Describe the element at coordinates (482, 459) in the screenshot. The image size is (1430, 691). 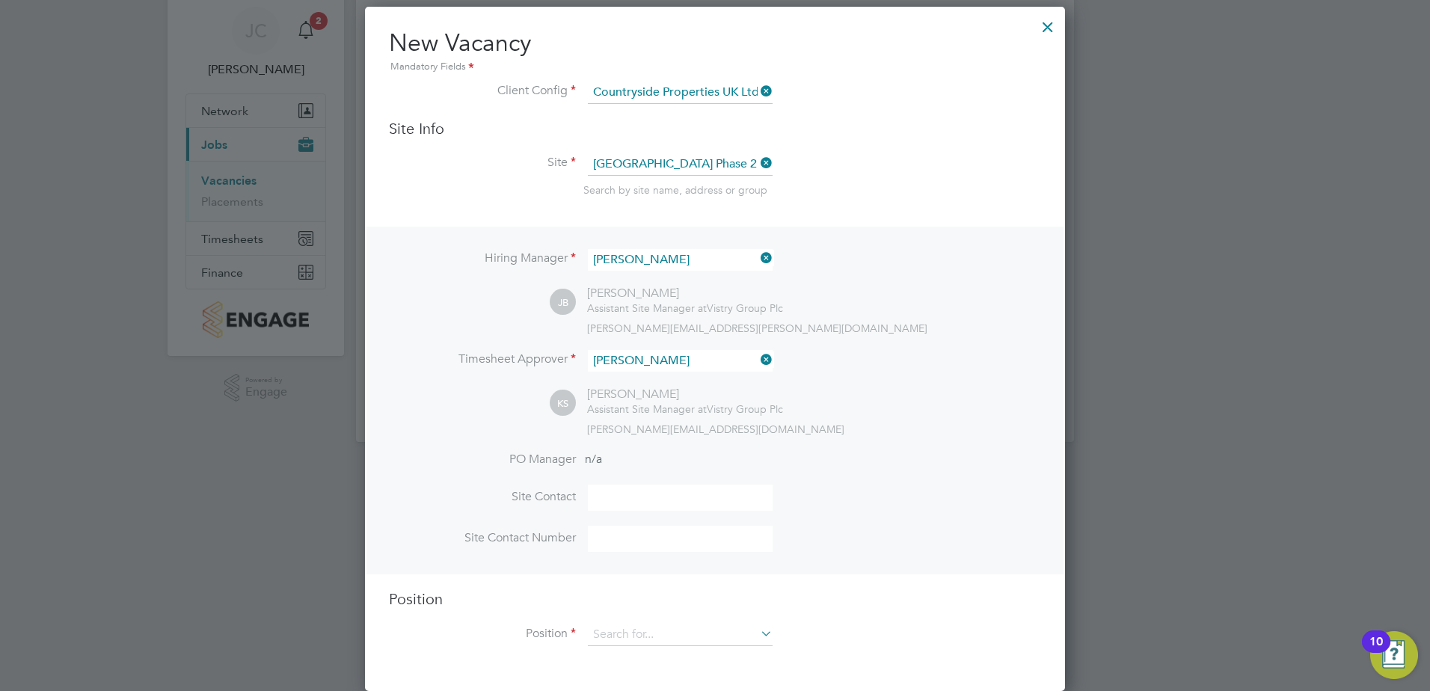
I see `label: PO Manager` at that location.